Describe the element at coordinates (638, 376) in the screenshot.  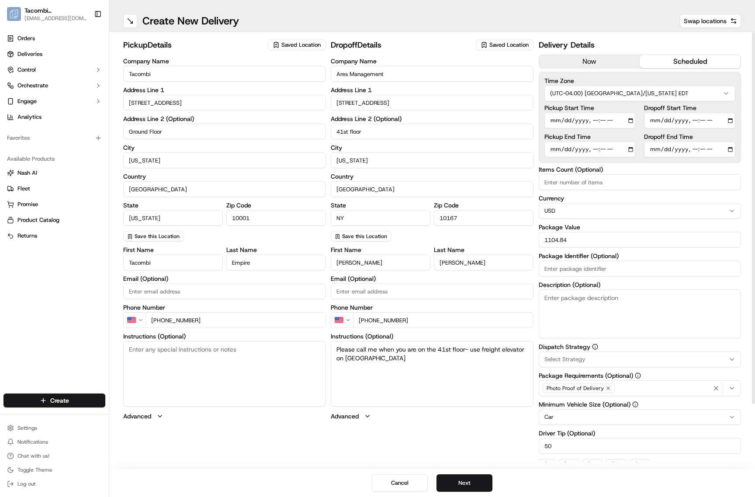
I see `button: Package Requirements (Optional)` at that location.